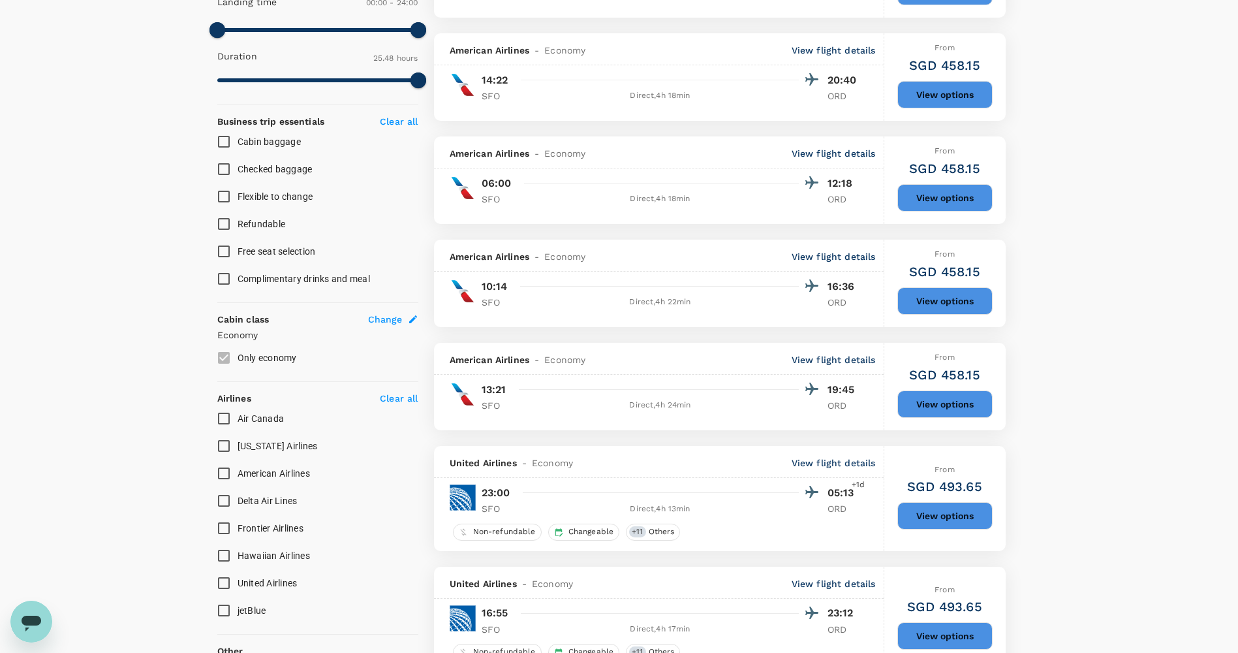 This screenshot has width=1238, height=653. What do you see at coordinates (496, 493) in the screenshot?
I see `p: 23:00` at bounding box center [496, 493].